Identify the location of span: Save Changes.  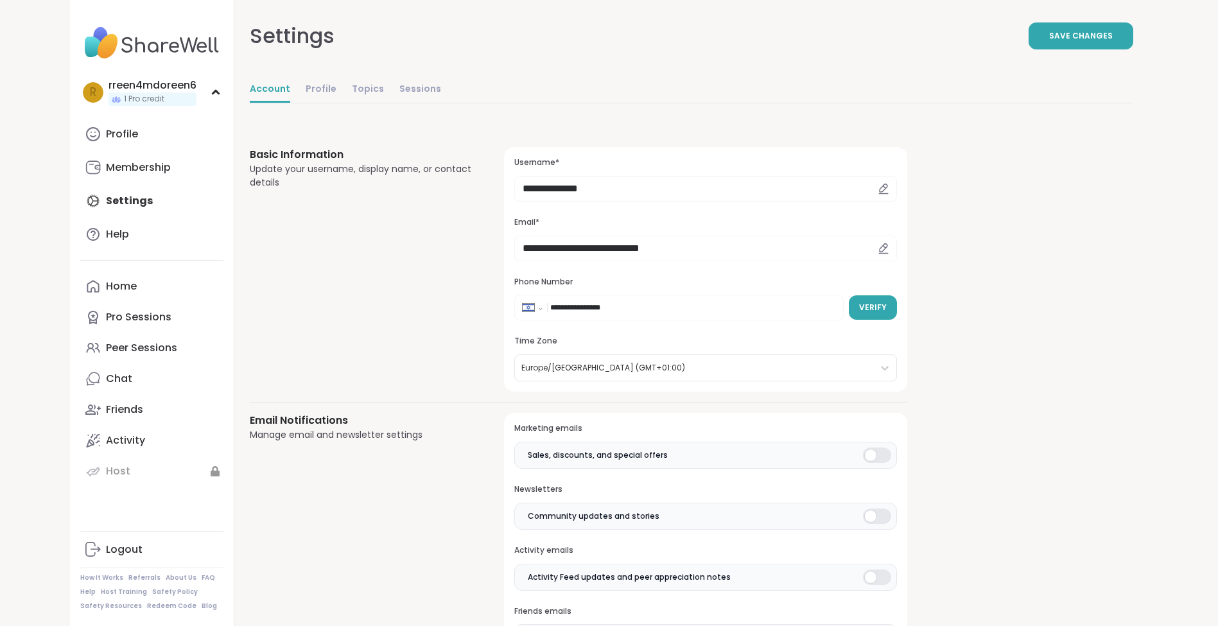
(1081, 36).